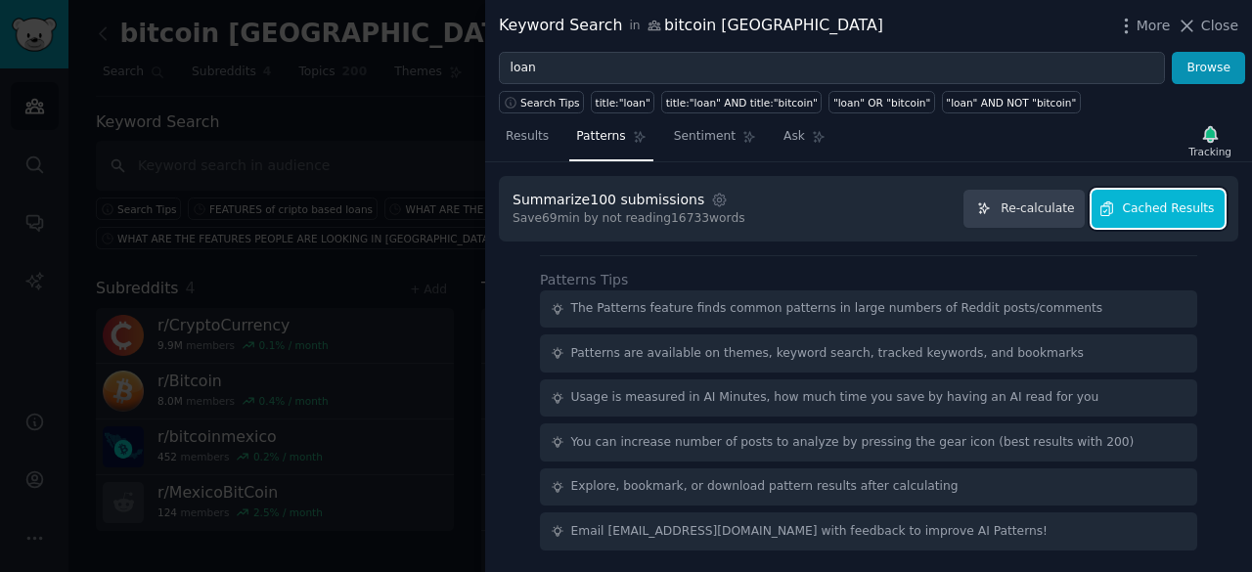 This screenshot has height=572, width=1252. Describe the element at coordinates (835, 398) in the screenshot. I see `div: Usage is measured in AI Minutes, how much time you save by having an AI read for you` at that location.